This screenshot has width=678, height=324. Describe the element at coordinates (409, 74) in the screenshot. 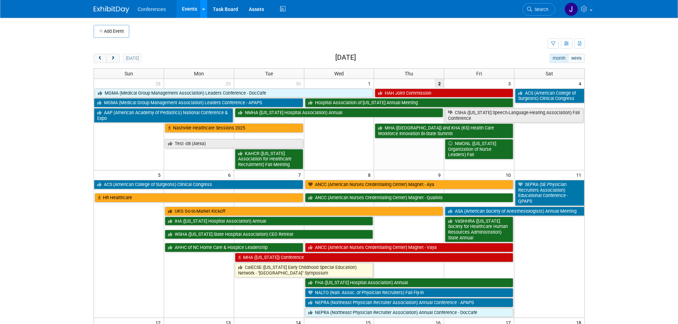

I see `span: Thu` at that location.